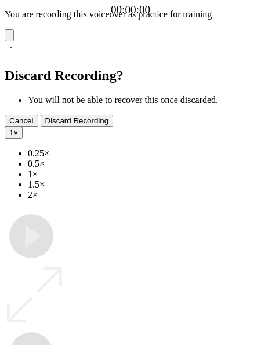 This screenshot has height=345, width=261. Describe the element at coordinates (142, 195) in the screenshot. I see `li: 2×` at that location.